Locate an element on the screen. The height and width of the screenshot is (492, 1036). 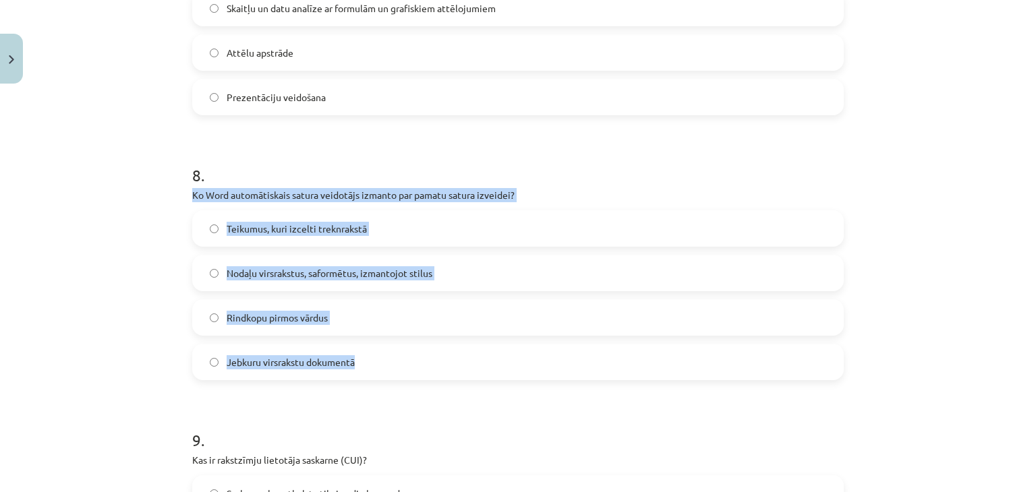
span: Nodaļu virsrakstus, saformētus, izmantojot stilus is located at coordinates (329, 273).